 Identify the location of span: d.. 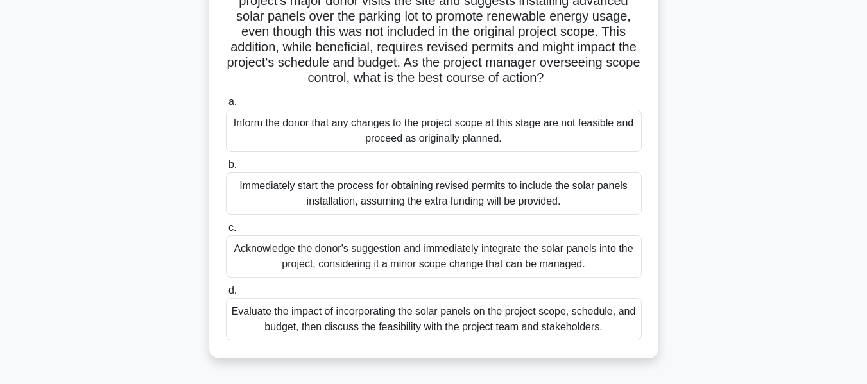
(232, 290).